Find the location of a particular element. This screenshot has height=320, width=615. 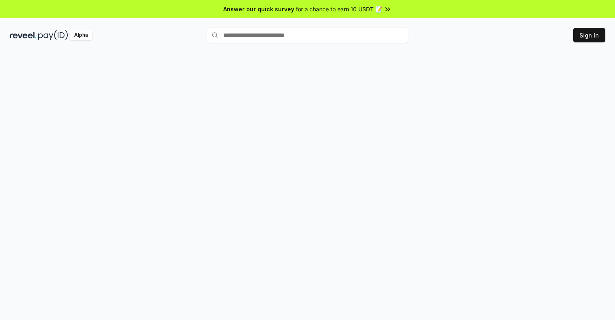

div: Alpha is located at coordinates (81, 35).